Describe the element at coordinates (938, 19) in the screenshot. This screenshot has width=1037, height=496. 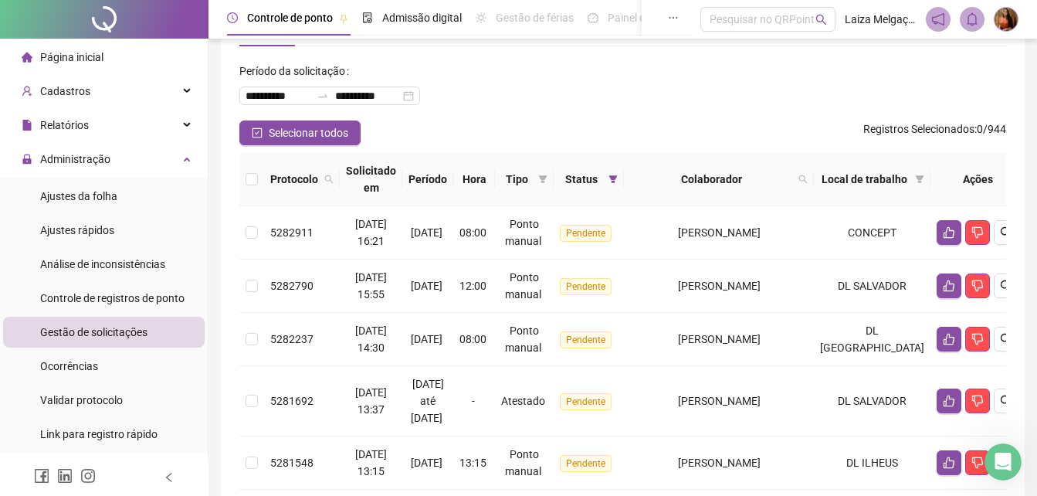
I see `span: notification` at that location.